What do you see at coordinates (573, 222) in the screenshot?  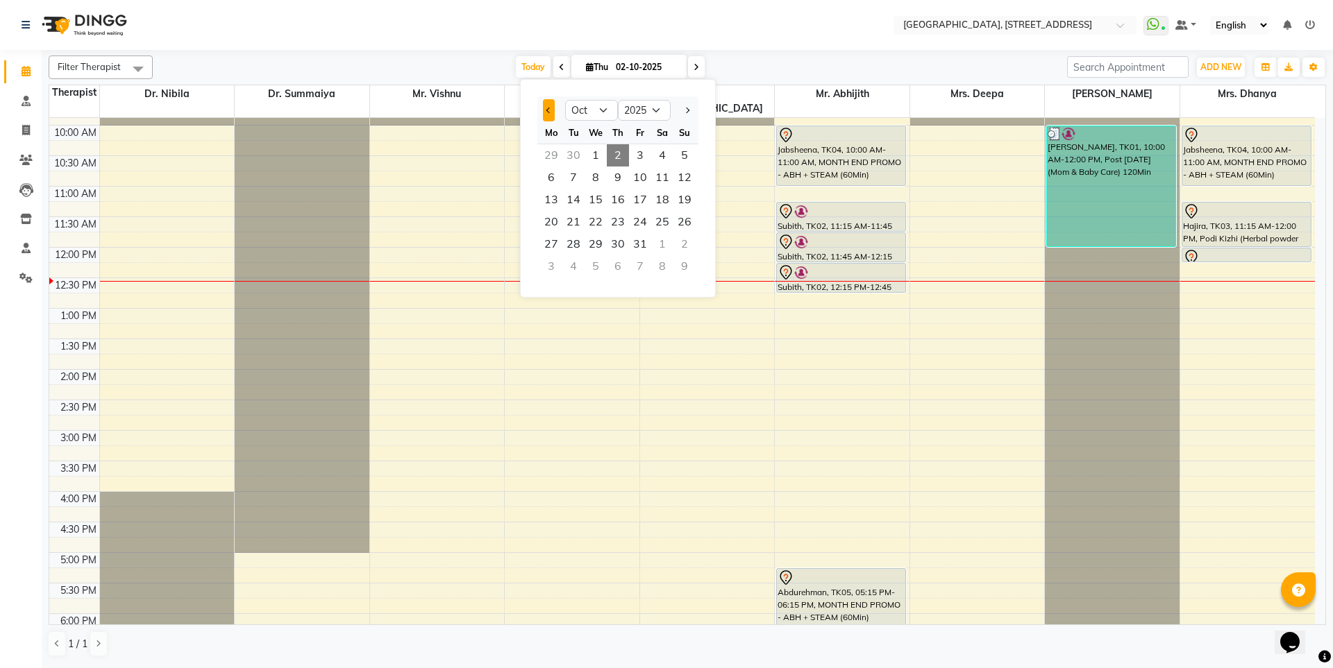 I see `div: Tuesday, October 21, 2025` at bounding box center [573, 222].